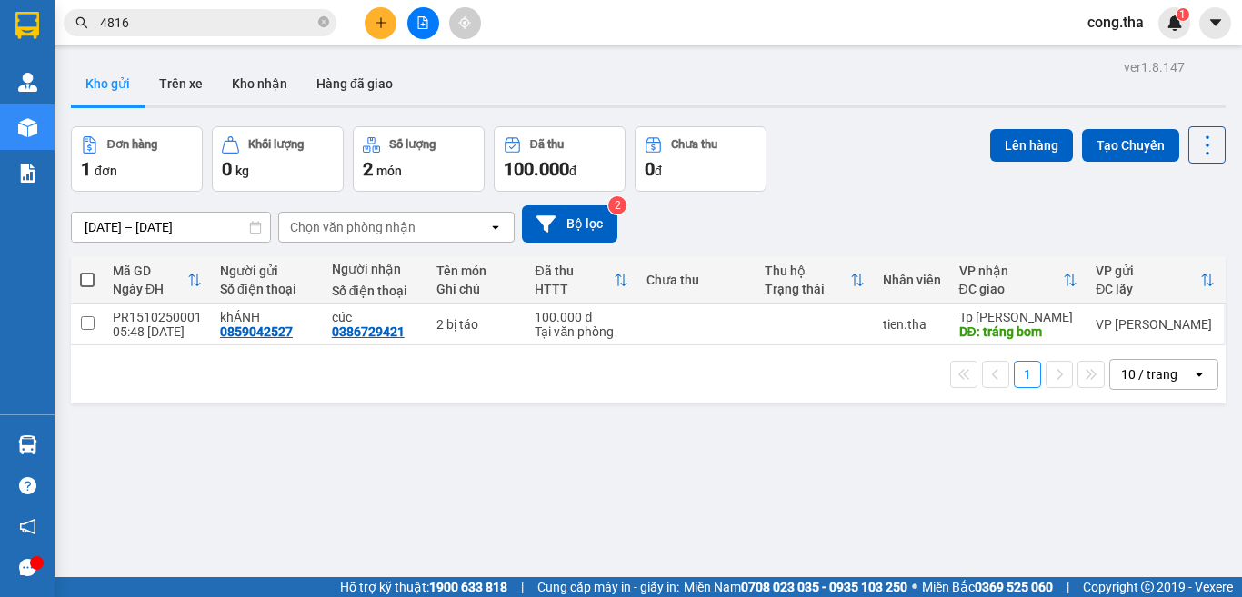 The height and width of the screenshot is (597, 1242). Describe the element at coordinates (1014, 587) in the screenshot. I see `strong: 0369 525 060` at that location.